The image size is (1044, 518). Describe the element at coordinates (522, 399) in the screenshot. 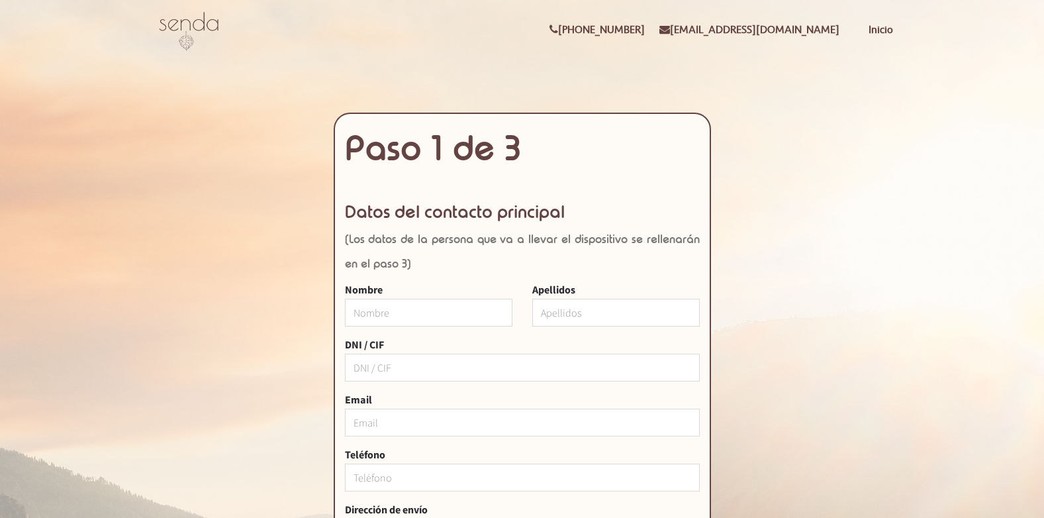

I see `label: Email` at that location.